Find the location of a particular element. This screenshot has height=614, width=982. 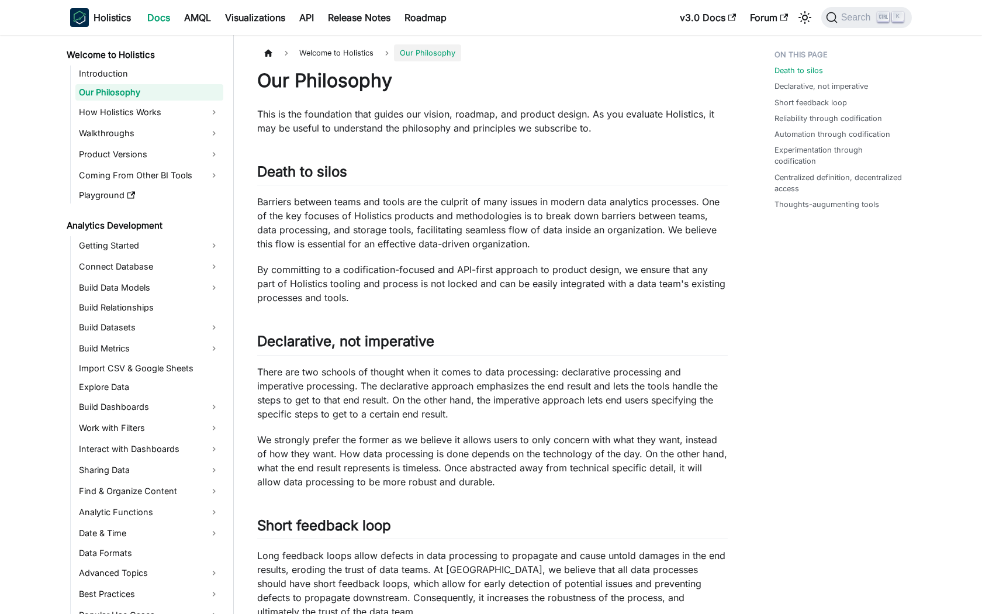

a: Build Relationships is located at coordinates (149, 307).